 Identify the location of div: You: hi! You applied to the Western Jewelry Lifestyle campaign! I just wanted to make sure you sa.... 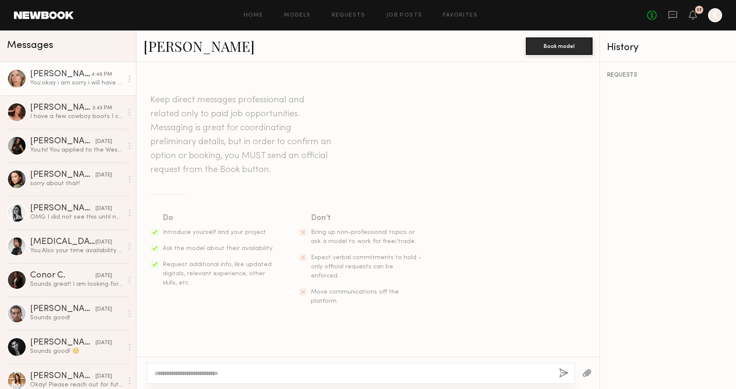
(76, 150).